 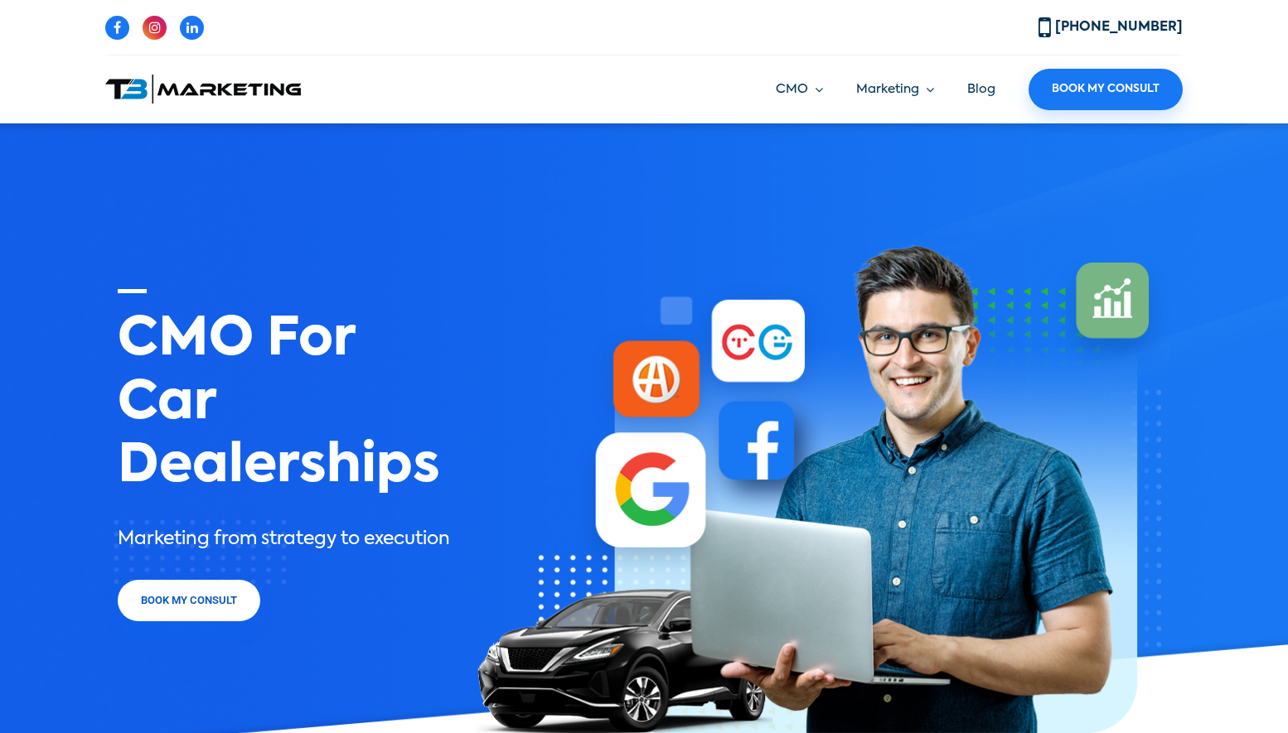 I want to click on p: Marketing from strategy to execution, so click(x=284, y=540).